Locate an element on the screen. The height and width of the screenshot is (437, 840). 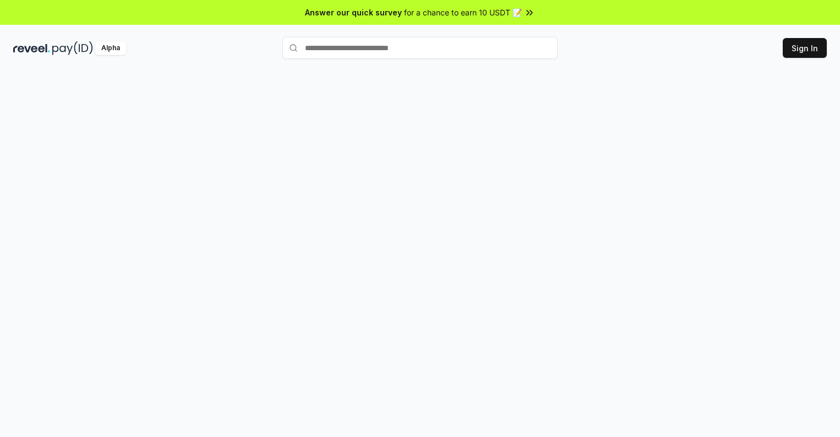
span: Answer our quick survey is located at coordinates (354, 12).